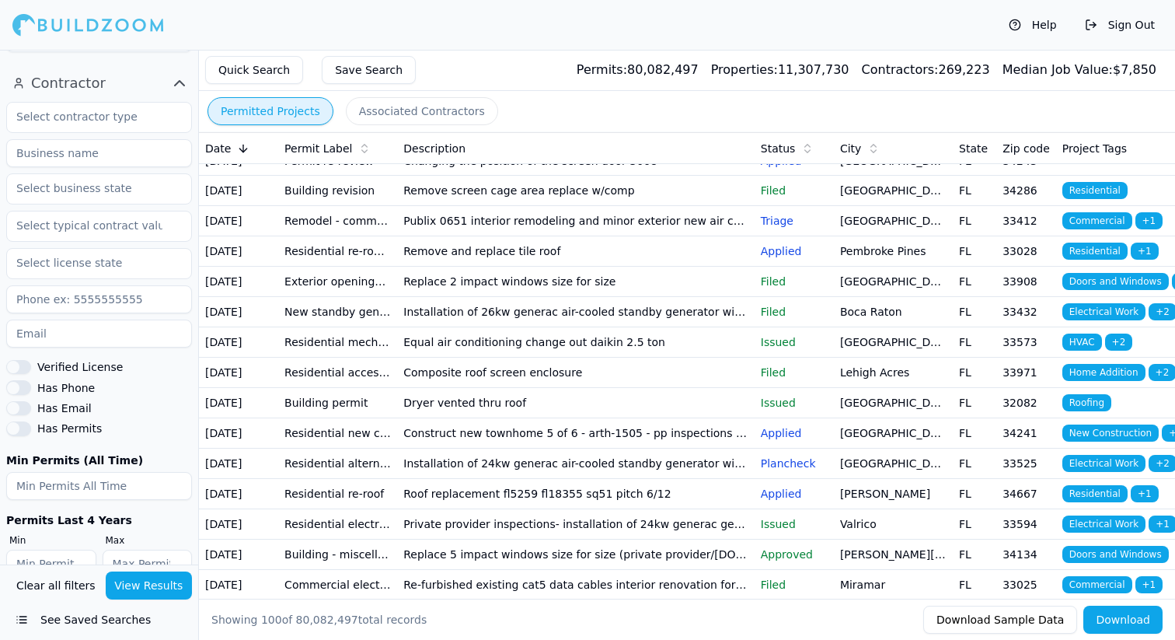 Image resolution: width=1175 pixels, height=640 pixels. Describe the element at coordinates (239, 148) in the screenshot. I see `div: Date` at that location.